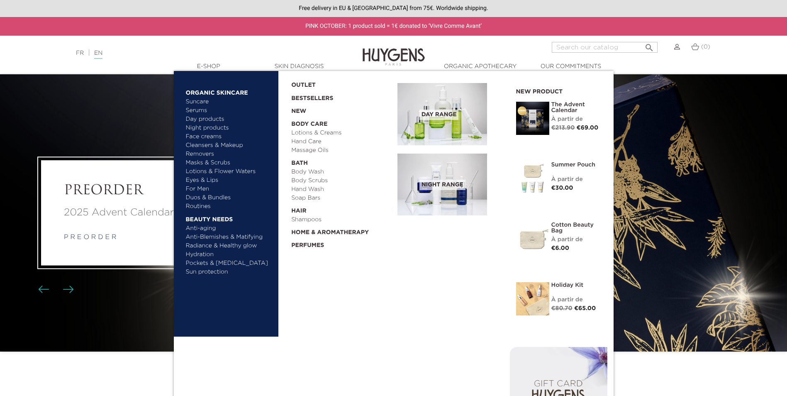 The image size is (787, 396). I want to click on a: Soap Bars, so click(342, 198).